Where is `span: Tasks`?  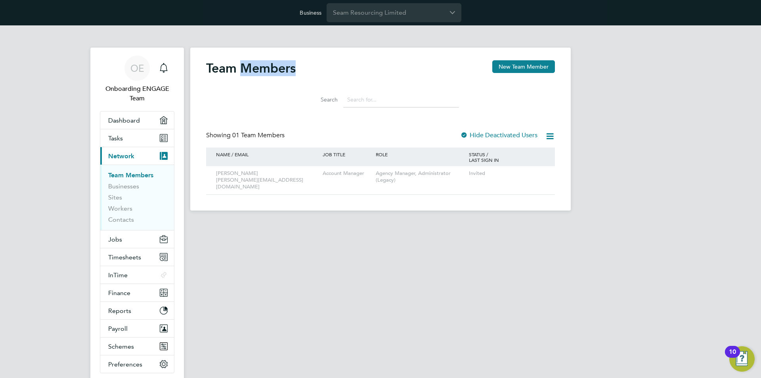
span: Tasks is located at coordinates (115, 138).